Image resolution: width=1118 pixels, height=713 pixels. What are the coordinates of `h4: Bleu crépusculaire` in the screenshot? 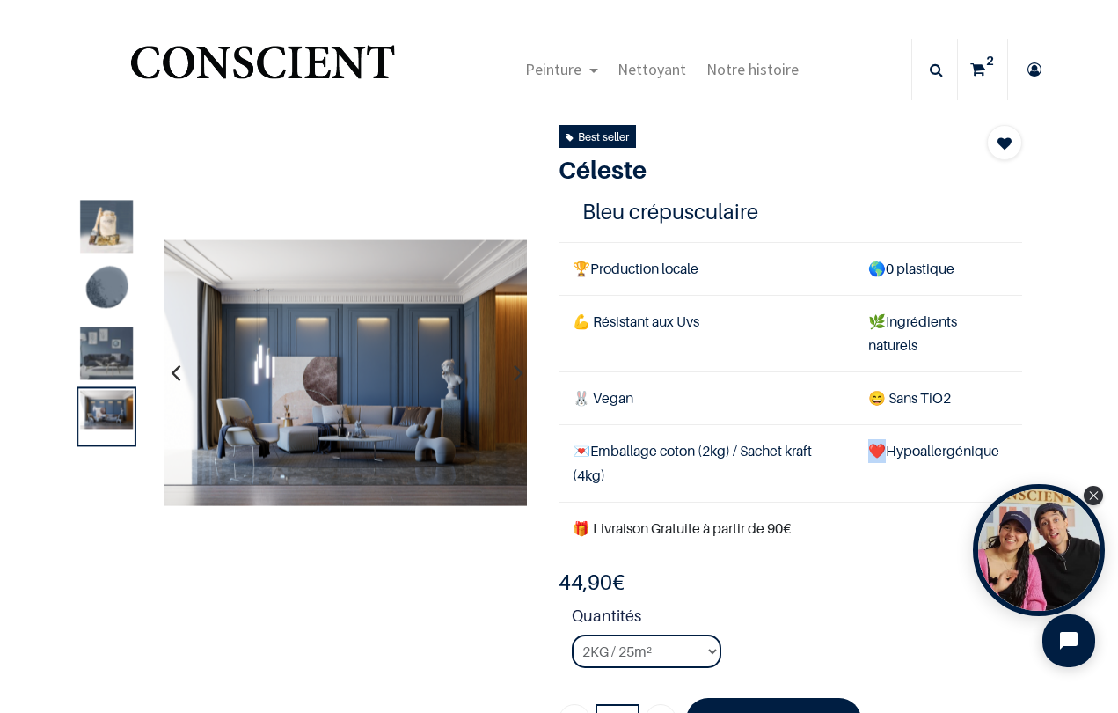 It's located at (791, 211).